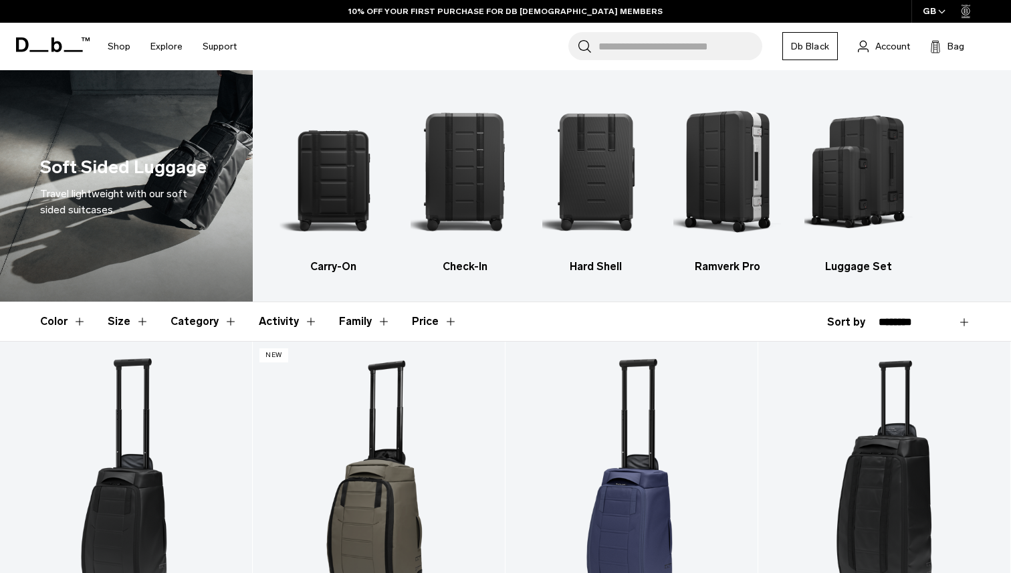 The image size is (1011, 573). Describe the element at coordinates (114, 201) in the screenshot. I see `span: Travel lightweight with our soft sided suitcases.` at that location.